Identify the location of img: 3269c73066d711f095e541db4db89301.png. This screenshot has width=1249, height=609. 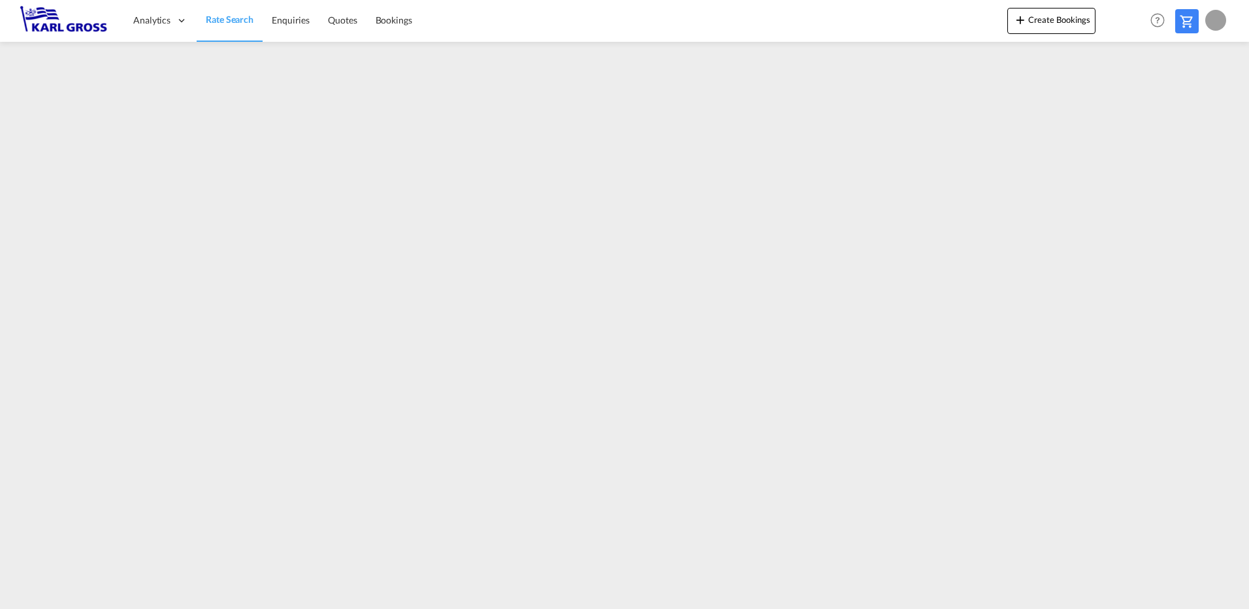
(63, 20).